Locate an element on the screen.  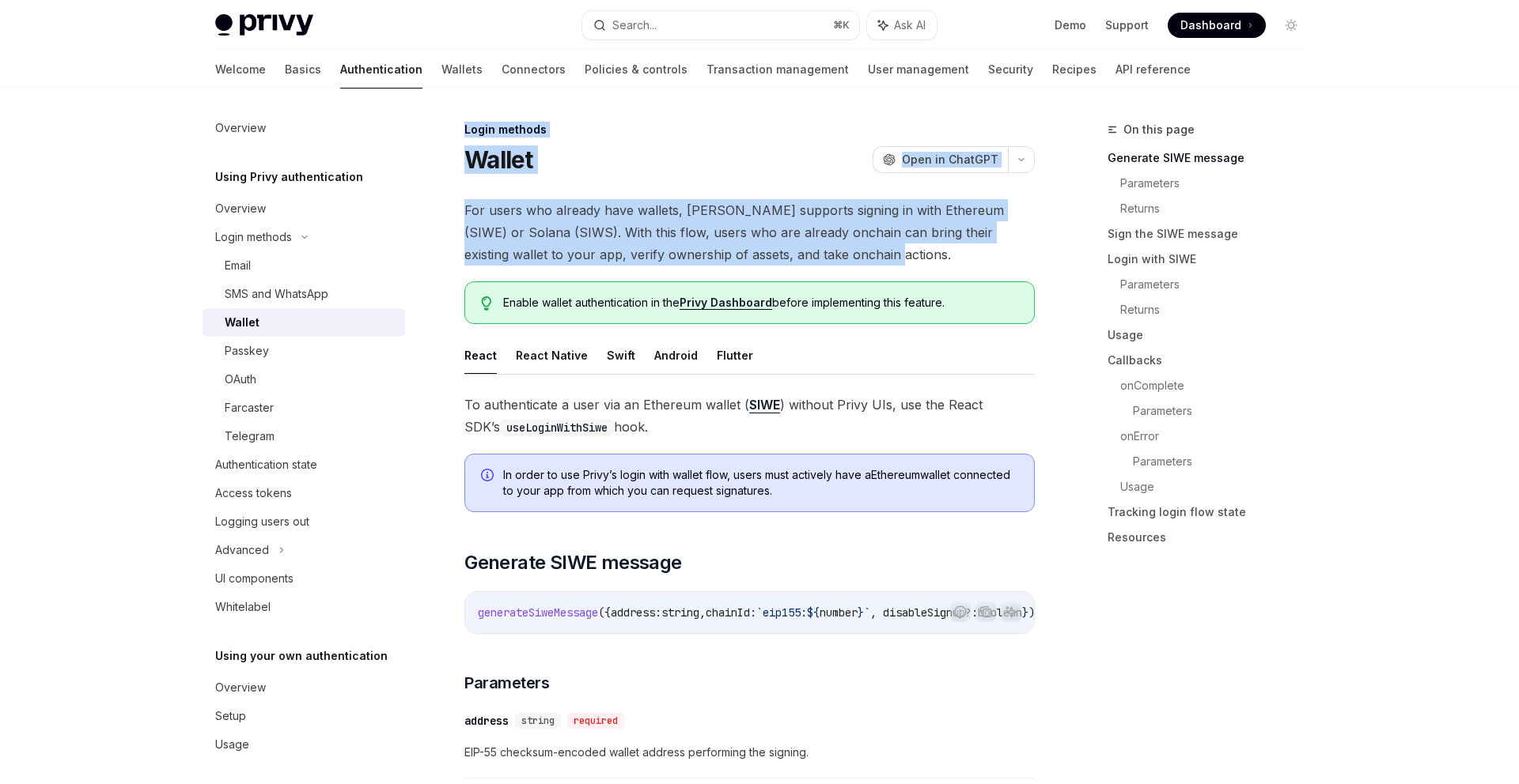
a: User management is located at coordinates (918, 70).